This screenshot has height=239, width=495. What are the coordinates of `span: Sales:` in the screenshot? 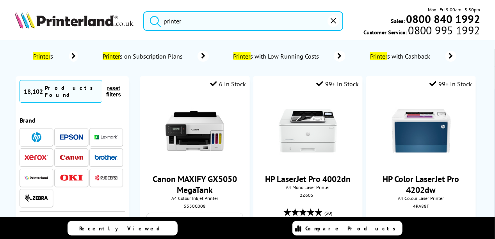 It's located at (398, 21).